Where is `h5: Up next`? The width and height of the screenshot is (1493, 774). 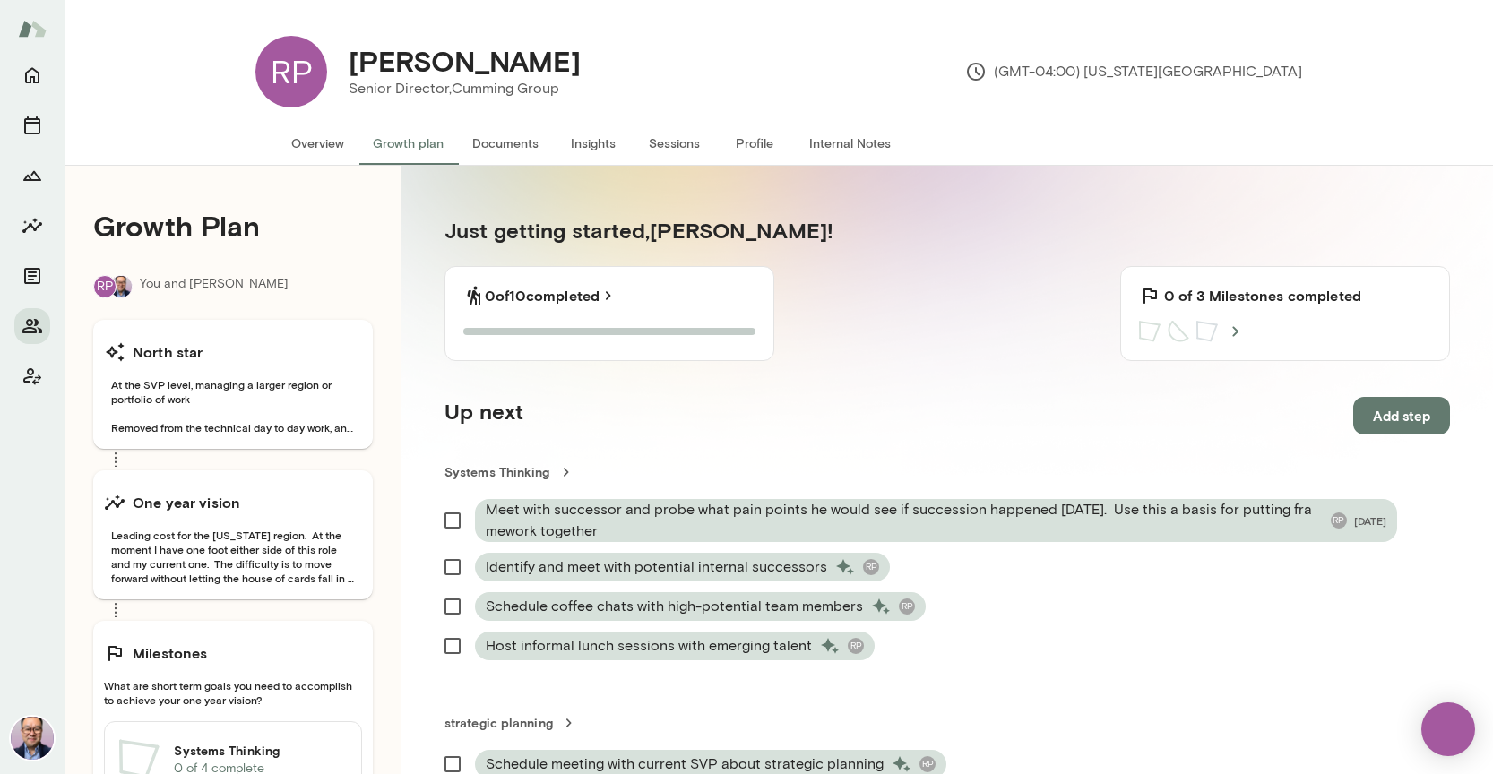 h5: Up next is located at coordinates (484, 416).